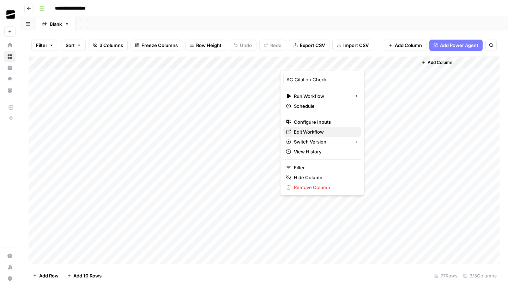 The image size is (508, 287). I want to click on button: 3 Columns, so click(108, 45).